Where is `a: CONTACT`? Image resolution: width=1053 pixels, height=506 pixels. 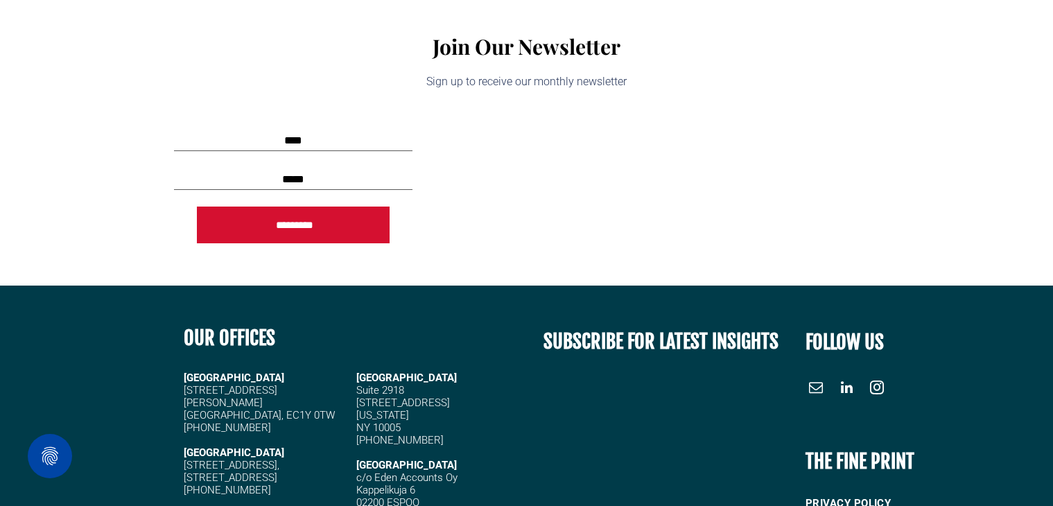
a: CONTACT is located at coordinates (996, 34).